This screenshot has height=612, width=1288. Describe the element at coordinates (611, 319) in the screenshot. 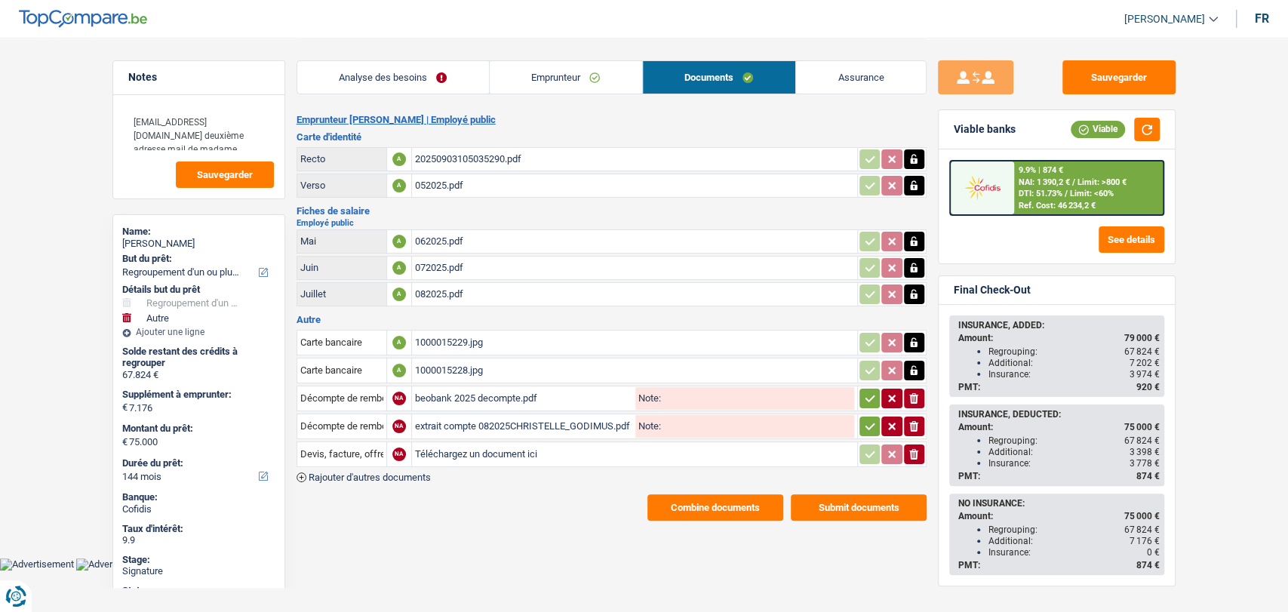

I see `h3: Autre` at that location.